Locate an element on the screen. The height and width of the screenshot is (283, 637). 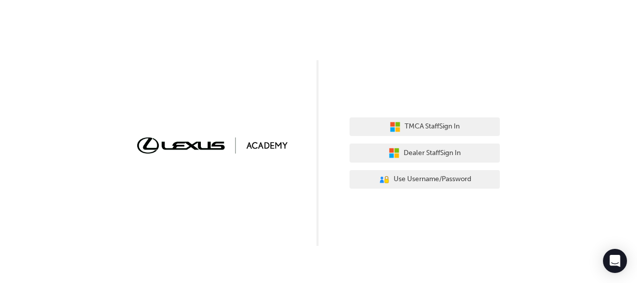
button: Use Username/Password is located at coordinates (425, 179).